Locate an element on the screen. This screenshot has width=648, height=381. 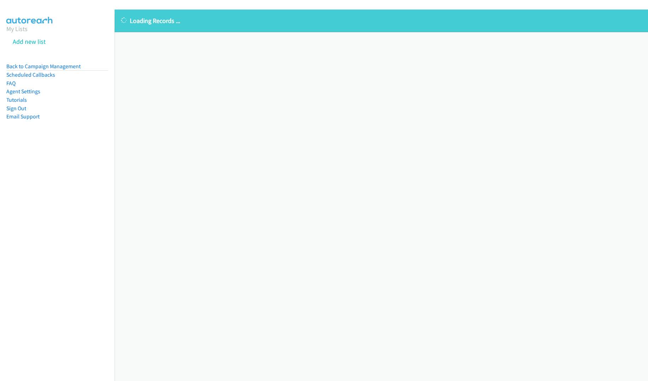
a: Add new list is located at coordinates (29, 41).